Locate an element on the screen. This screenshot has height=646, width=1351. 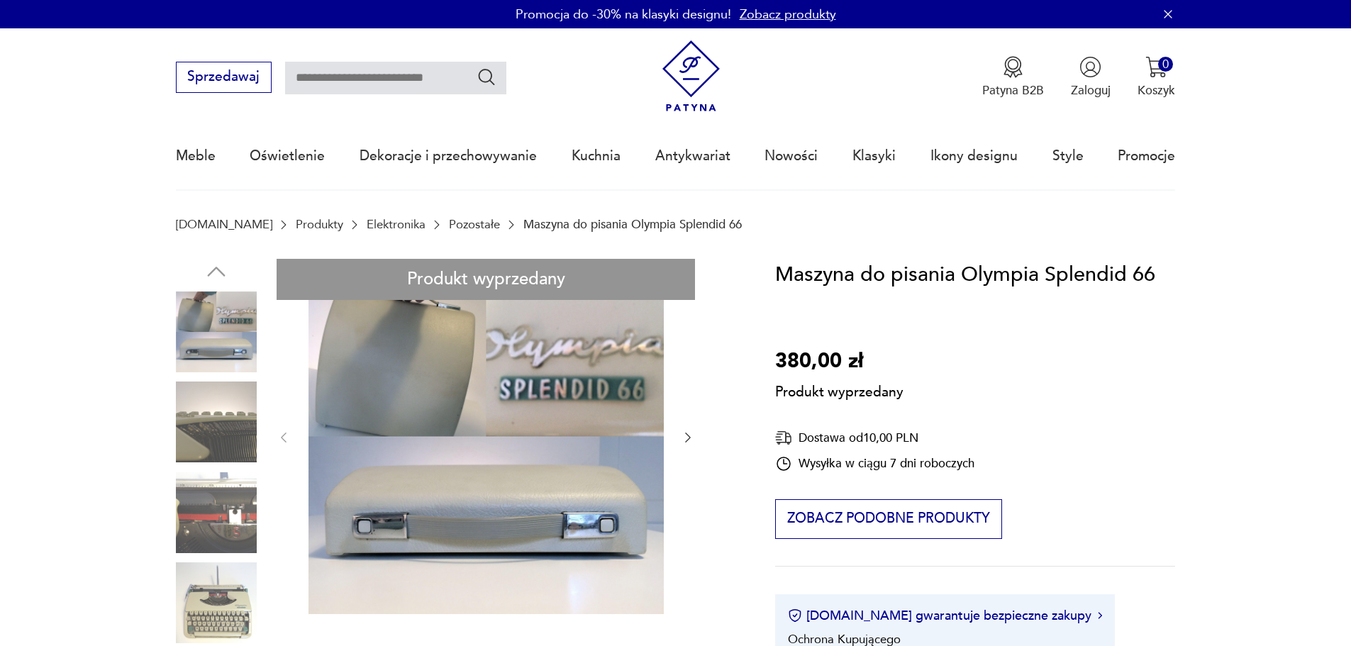
a: Ikona medaluPatyna B2B is located at coordinates (1013, 77).